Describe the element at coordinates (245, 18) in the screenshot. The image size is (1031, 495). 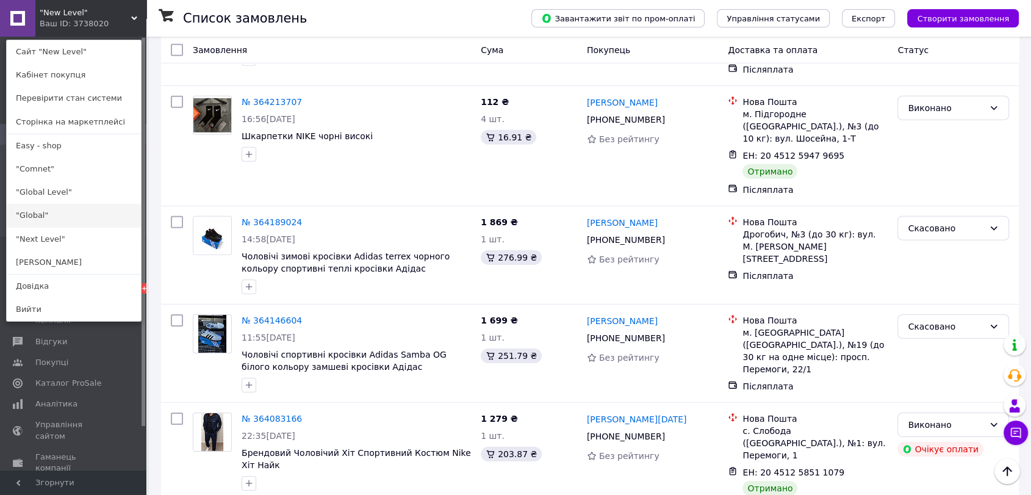
I see `h1: Список замовлень` at that location.